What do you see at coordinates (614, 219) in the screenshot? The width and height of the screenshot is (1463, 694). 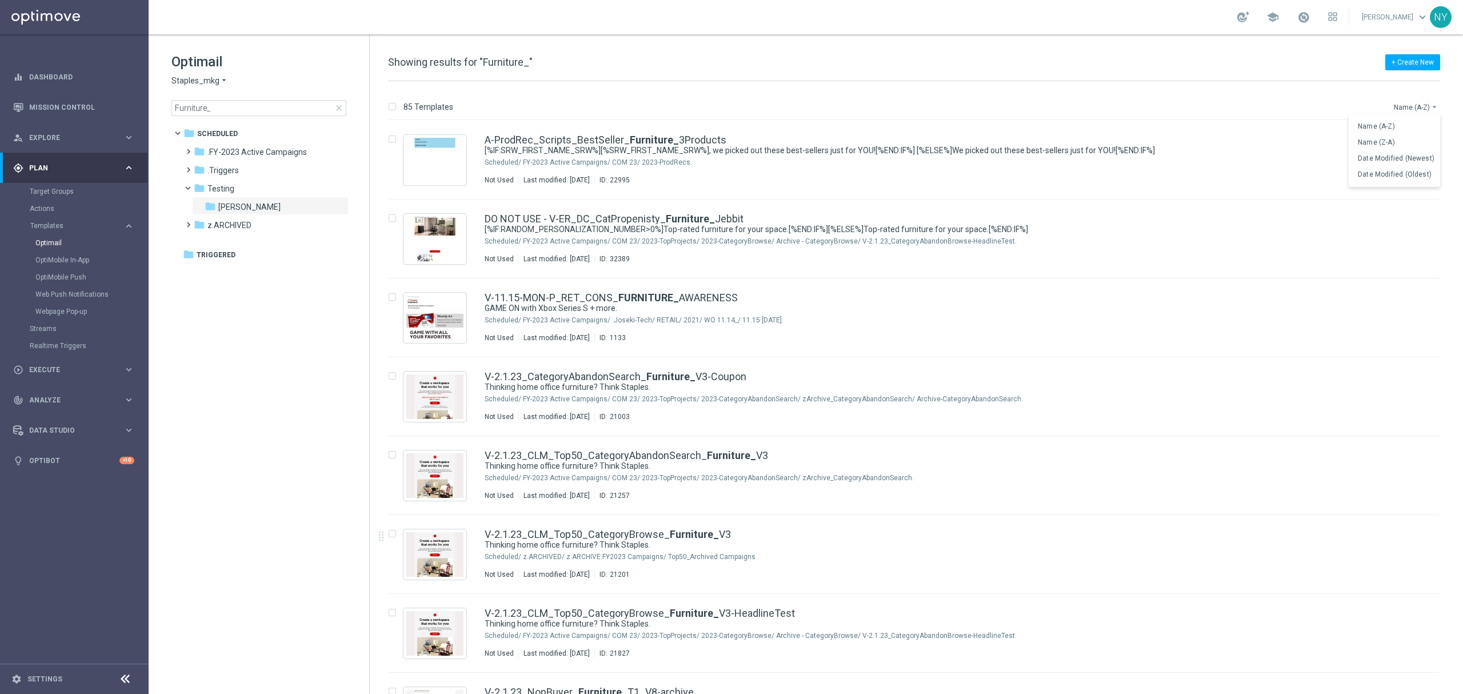 I see `a: DO NOT USE - V-ER_DC_CatPropenisty_Furniture_Jebbit` at bounding box center [614, 219].